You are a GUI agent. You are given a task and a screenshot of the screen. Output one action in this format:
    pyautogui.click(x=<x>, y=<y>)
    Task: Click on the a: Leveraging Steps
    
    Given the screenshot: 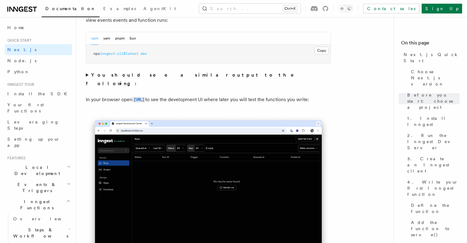 What is the action you would take?
    pyautogui.click(x=38, y=125)
    